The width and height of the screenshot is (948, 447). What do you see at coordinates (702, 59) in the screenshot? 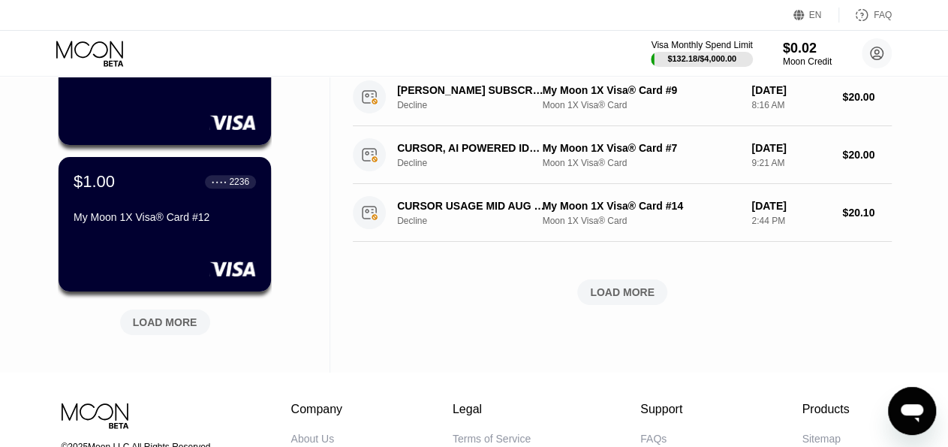
I see `div: $132.18 / $4,000.00` at bounding box center [702, 59].